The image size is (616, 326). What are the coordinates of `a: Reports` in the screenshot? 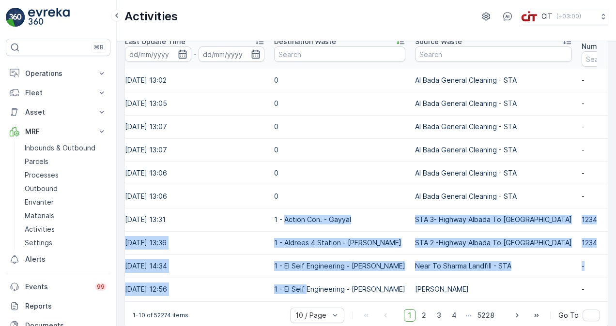 It's located at (58, 307).